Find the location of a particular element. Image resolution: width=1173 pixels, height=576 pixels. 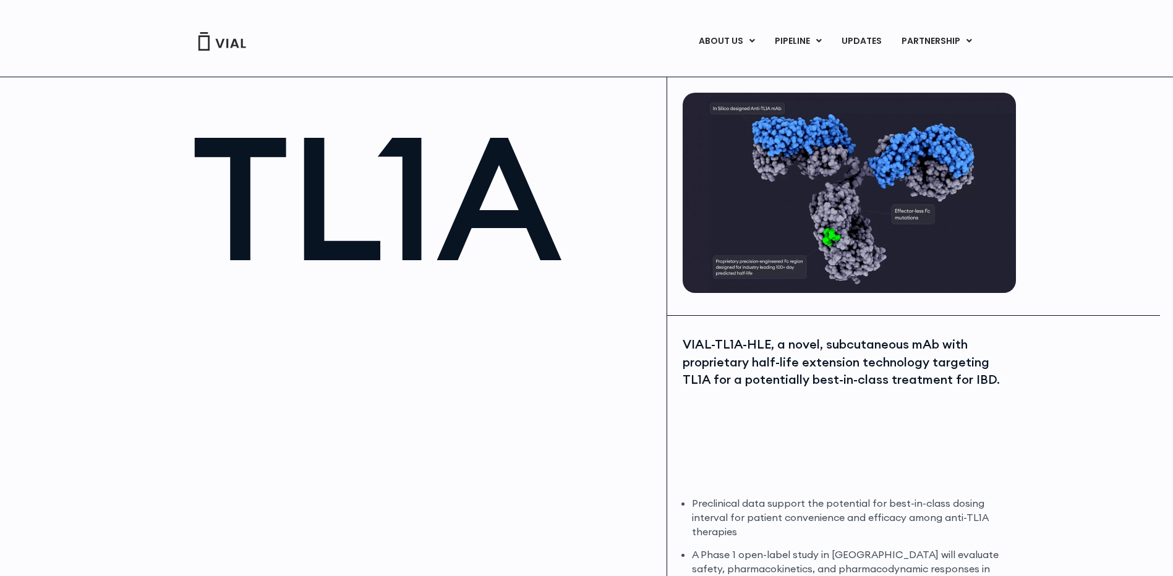

li: Preclinical data support the potential for best-in-class dosing interval for patient convenience ... is located at coordinates (852, 518).